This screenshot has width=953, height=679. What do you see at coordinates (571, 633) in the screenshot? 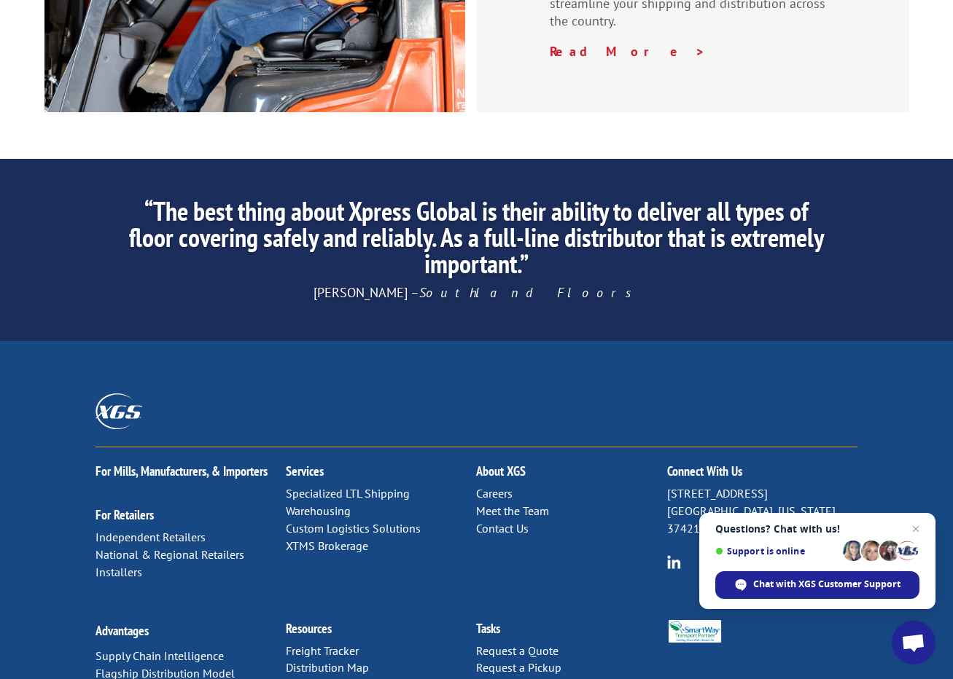
I see `h2: Tasks` at bounding box center [571, 633].